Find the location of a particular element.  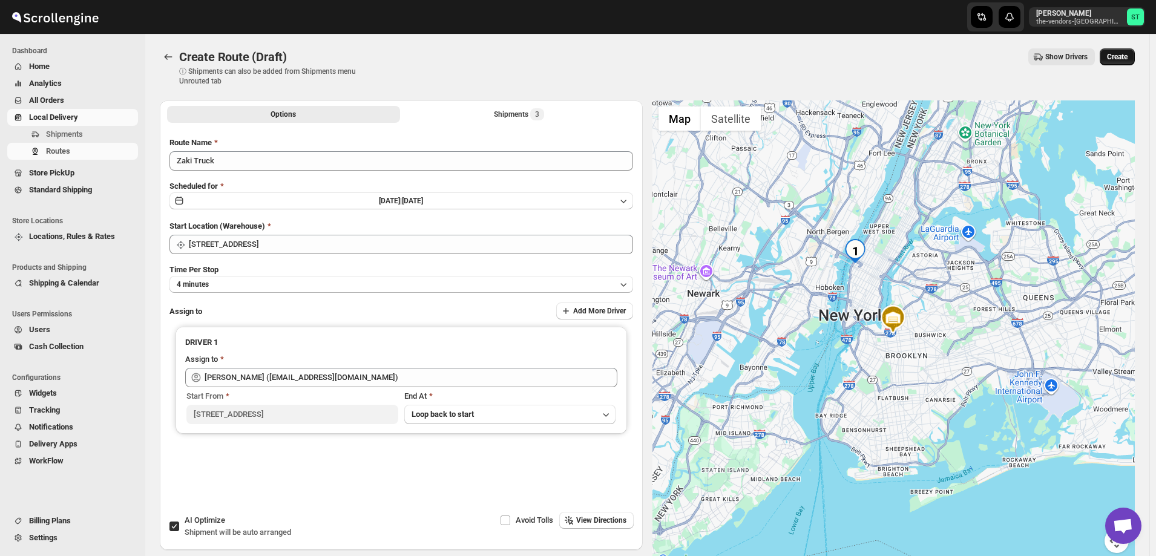

span: Add More Driver is located at coordinates (599, 311).